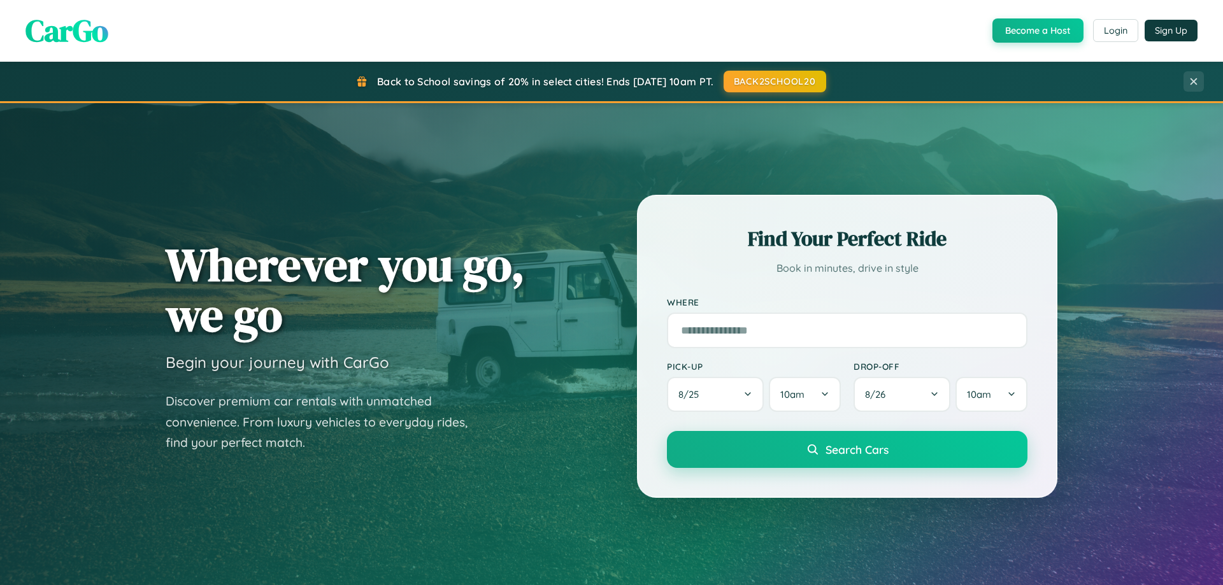 This screenshot has width=1223, height=585. I want to click on button: Login, so click(1115, 31).